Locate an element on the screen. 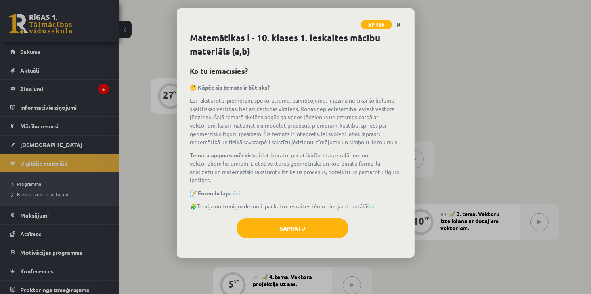 The height and width of the screenshot is (294, 591). h2: Ko tu iemācīsies? is located at coordinates (296, 71).